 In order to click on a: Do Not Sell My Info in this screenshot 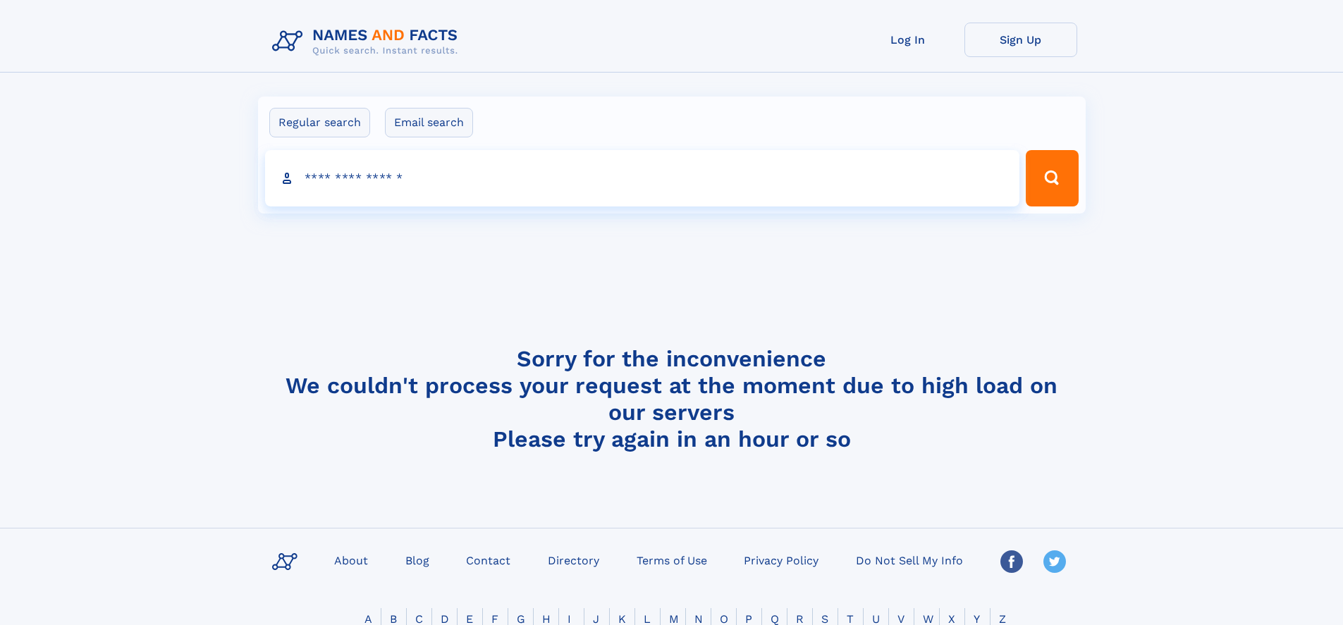, I will do `click(909, 560)`.